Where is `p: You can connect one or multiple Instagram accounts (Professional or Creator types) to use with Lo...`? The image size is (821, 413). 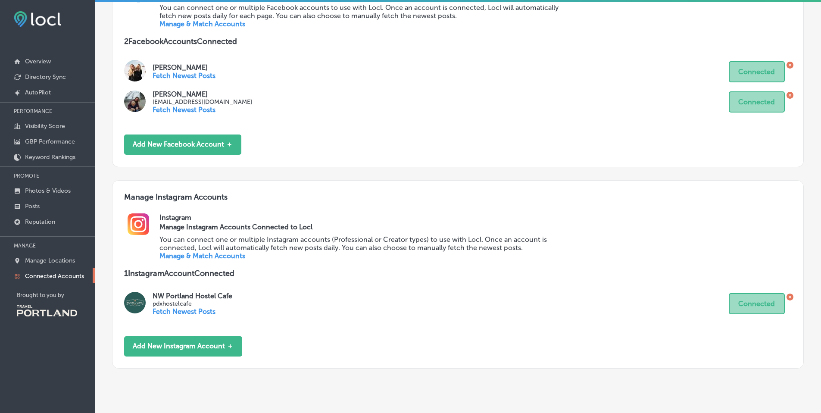 p: You can connect one or multiple Instagram accounts (Professional or Creator types) to use with Lo... is located at coordinates (365, 243).